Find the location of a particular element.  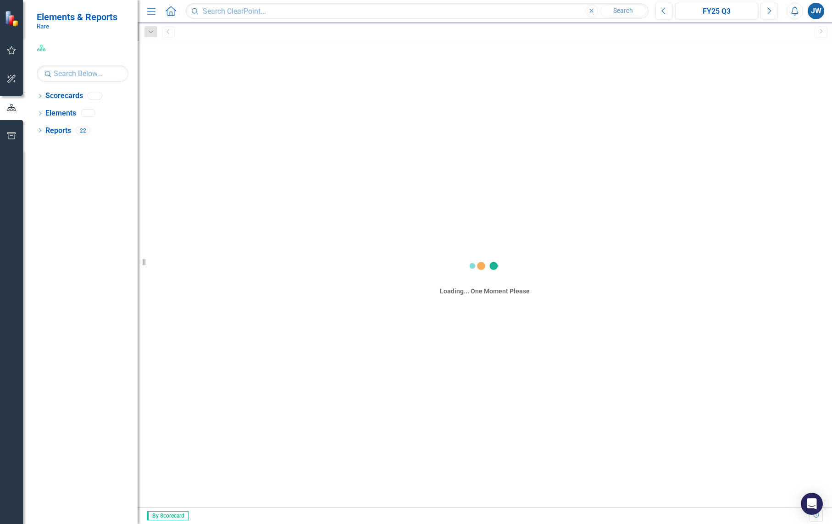

span: Elements & Reports is located at coordinates (77, 17).